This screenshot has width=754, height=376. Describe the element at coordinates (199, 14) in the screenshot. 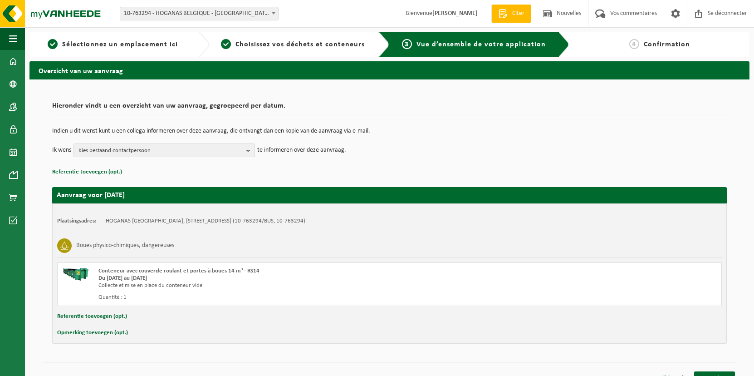

I see `span: 10-763294 - HOGANAS BELGIUM - ATH` at that location.